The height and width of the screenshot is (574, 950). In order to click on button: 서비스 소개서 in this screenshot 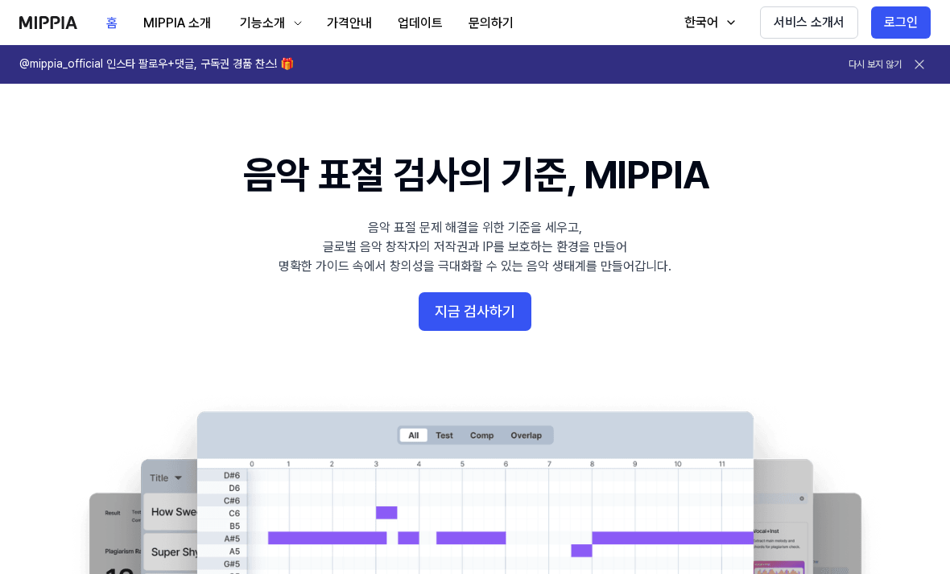, I will do `click(809, 23)`.